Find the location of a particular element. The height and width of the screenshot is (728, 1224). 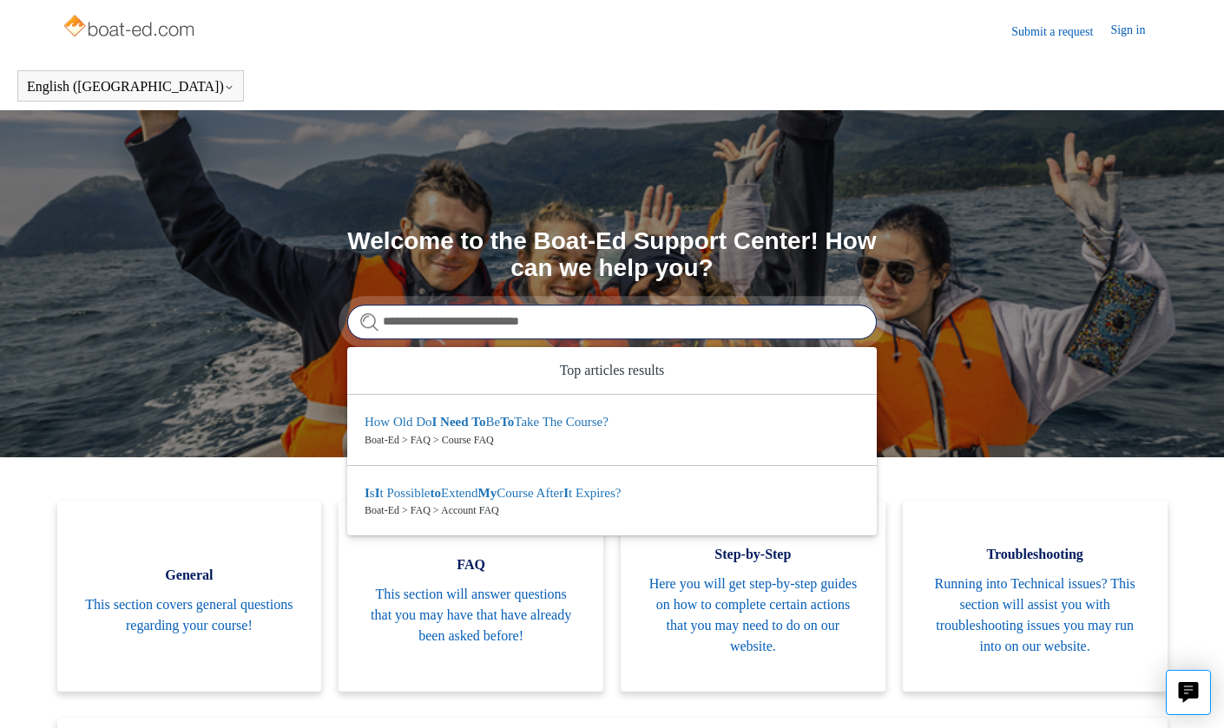

span: This section will answer questions that you may have that have already been asked before! is located at coordinates (470, 615).